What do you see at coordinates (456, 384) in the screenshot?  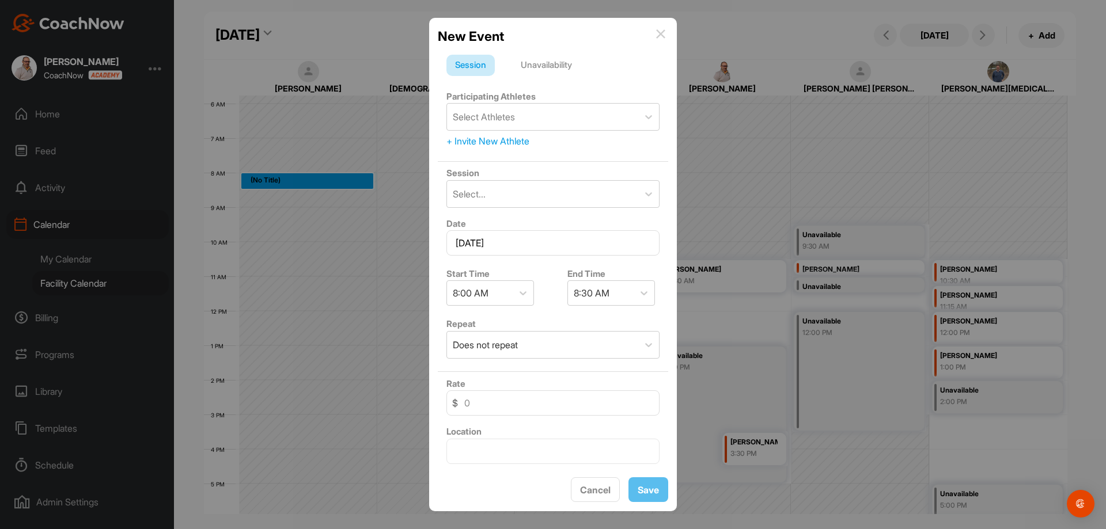 I see `label: Rate` at bounding box center [456, 384].